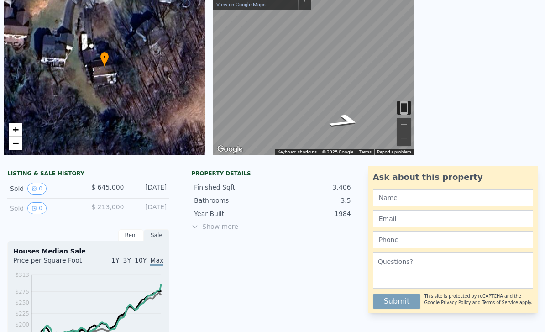 Image resolution: width=545 pixels, height=332 pixels. Describe the element at coordinates (115, 260) in the screenshot. I see `span: 1Y` at that location.